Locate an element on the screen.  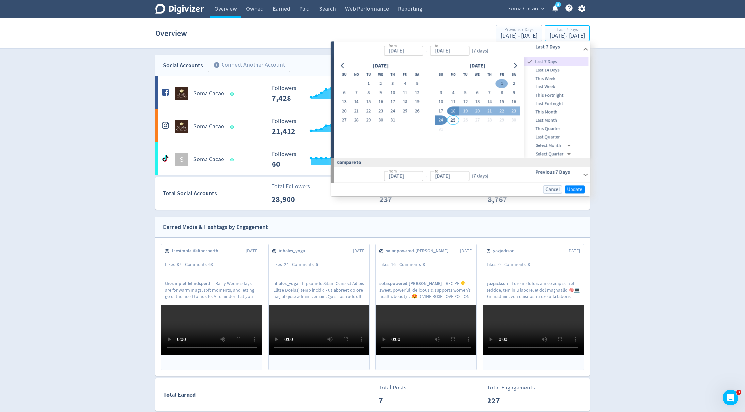
div: This Fortnight is located at coordinates (556, 95).